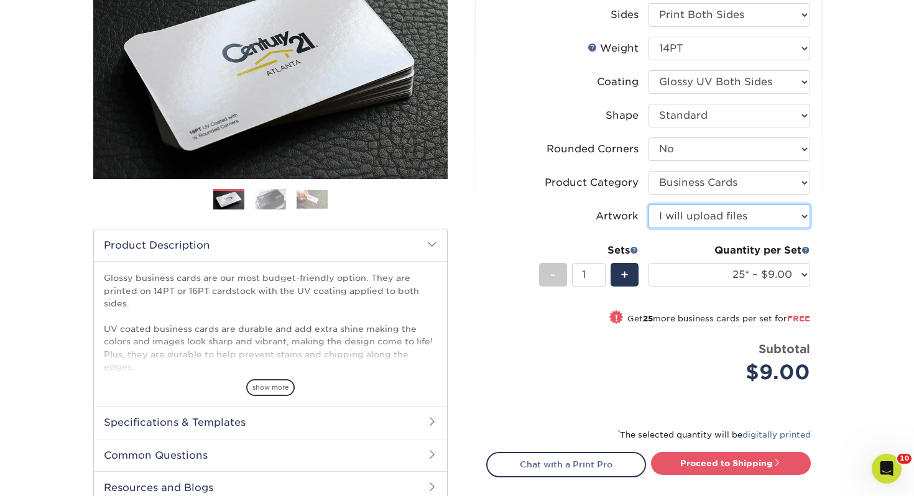  I want to click on h2: Product Description, so click(270, 245).